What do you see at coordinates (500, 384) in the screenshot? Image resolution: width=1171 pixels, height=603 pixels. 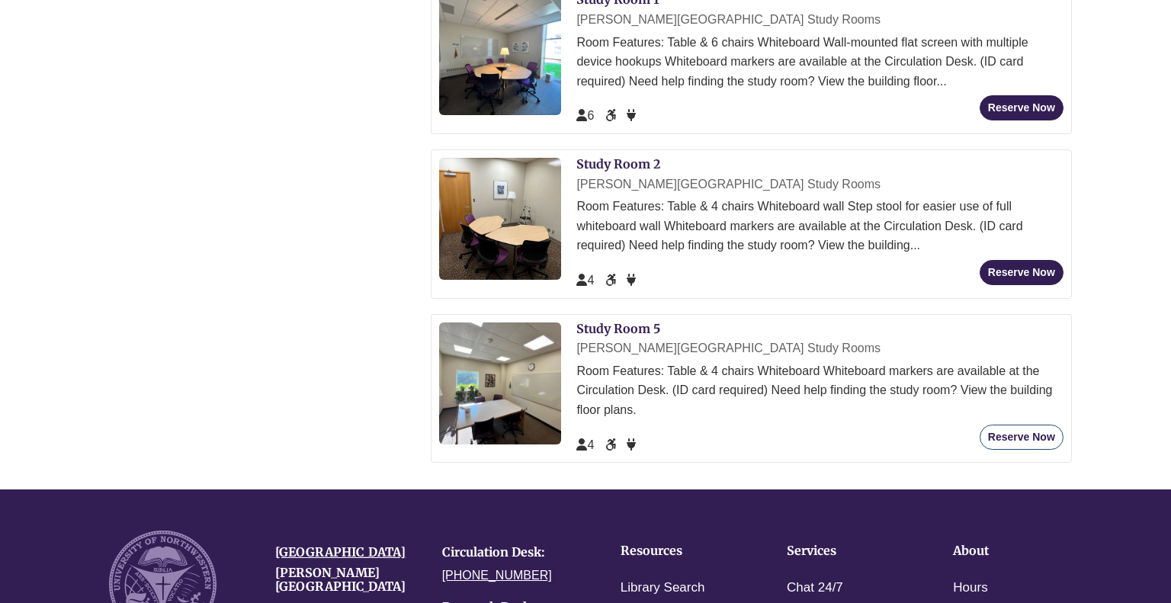 I see `img: Study Room 5` at bounding box center [500, 384].